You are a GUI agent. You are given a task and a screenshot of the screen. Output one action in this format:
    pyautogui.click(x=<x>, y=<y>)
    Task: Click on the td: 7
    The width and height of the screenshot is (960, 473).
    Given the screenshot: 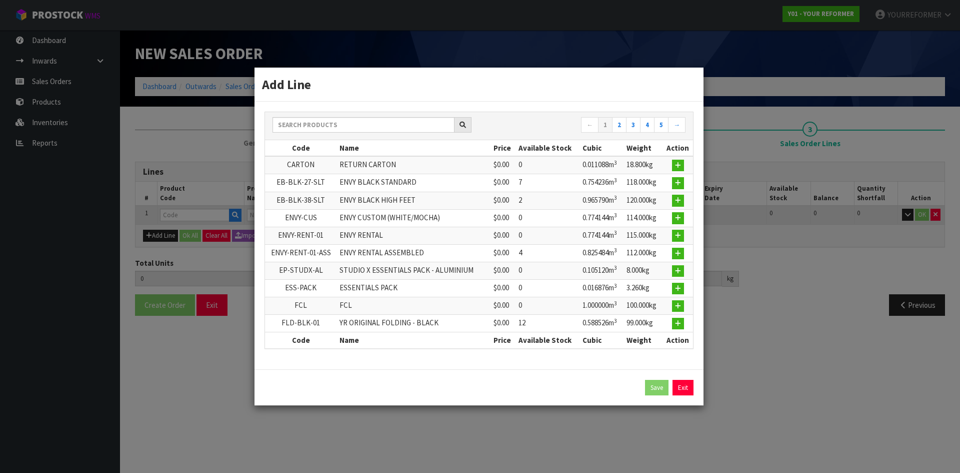 What is the action you would take?
    pyautogui.click(x=548, y=183)
    